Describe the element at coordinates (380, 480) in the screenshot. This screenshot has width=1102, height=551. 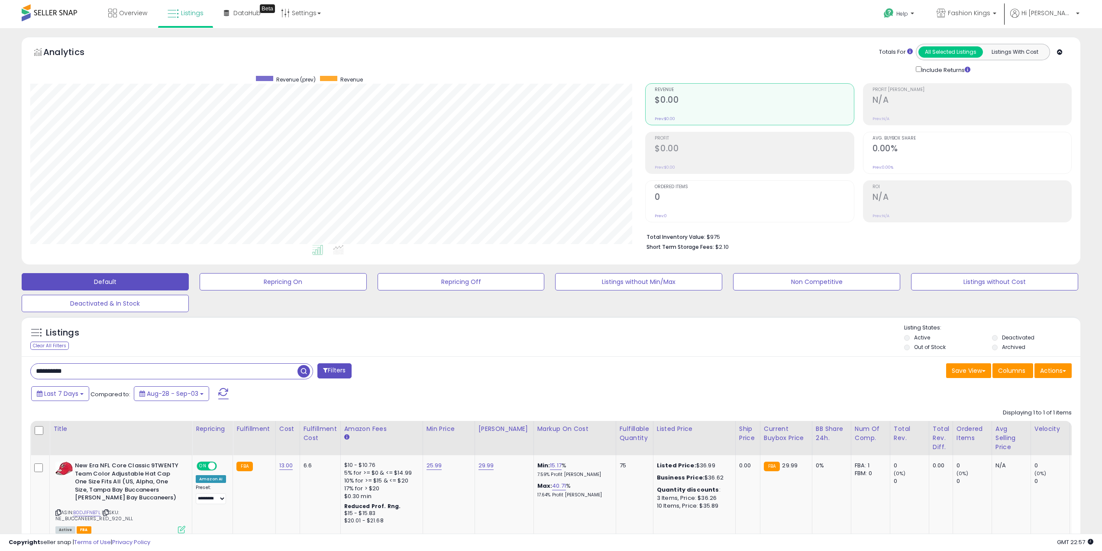
I see `div: 10% for >= $15 & <= $20` at that location.